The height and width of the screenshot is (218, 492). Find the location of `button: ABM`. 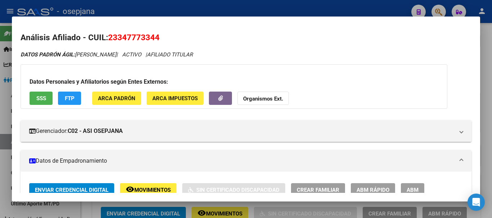

button: ABM is located at coordinates (412, 190).